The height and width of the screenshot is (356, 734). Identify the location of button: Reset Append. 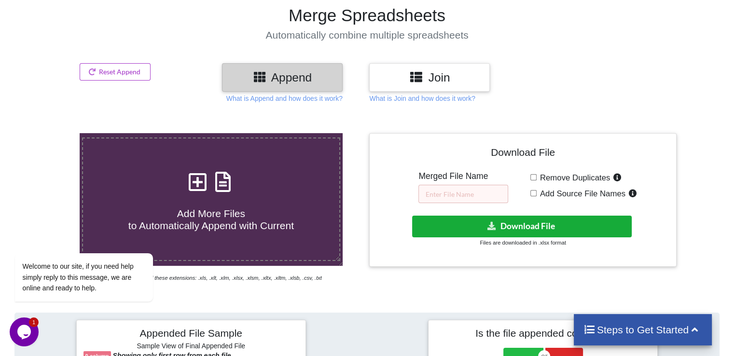
(115, 72).